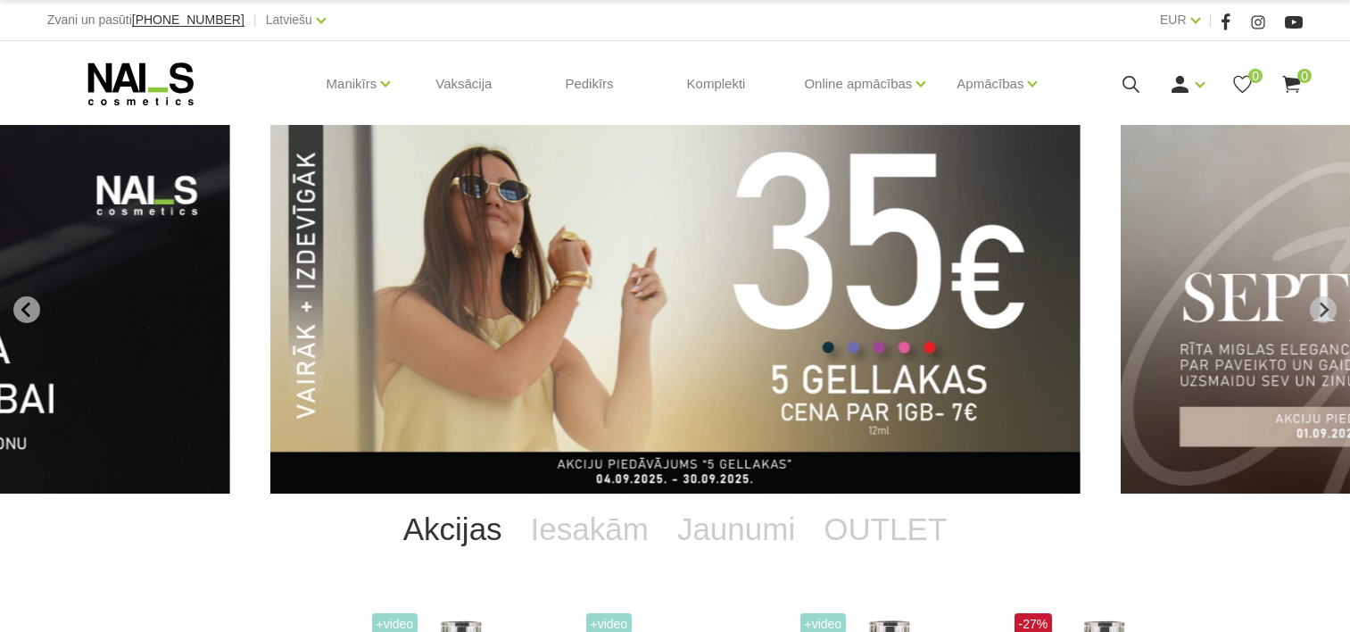 The width and height of the screenshot is (1350, 632). Describe the element at coordinates (351, 84) in the screenshot. I see `a: Manikīrs` at that location.